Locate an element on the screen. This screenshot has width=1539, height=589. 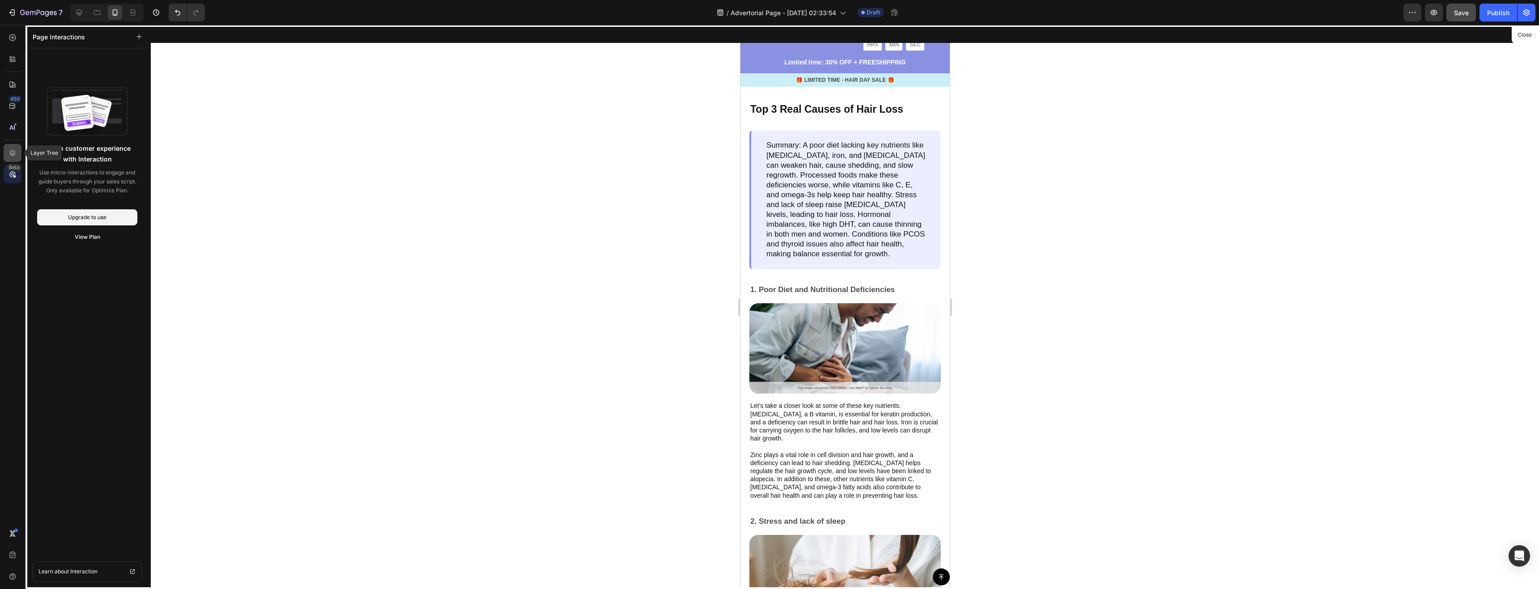
a: Learn about Interaction is located at coordinates (87, 572).